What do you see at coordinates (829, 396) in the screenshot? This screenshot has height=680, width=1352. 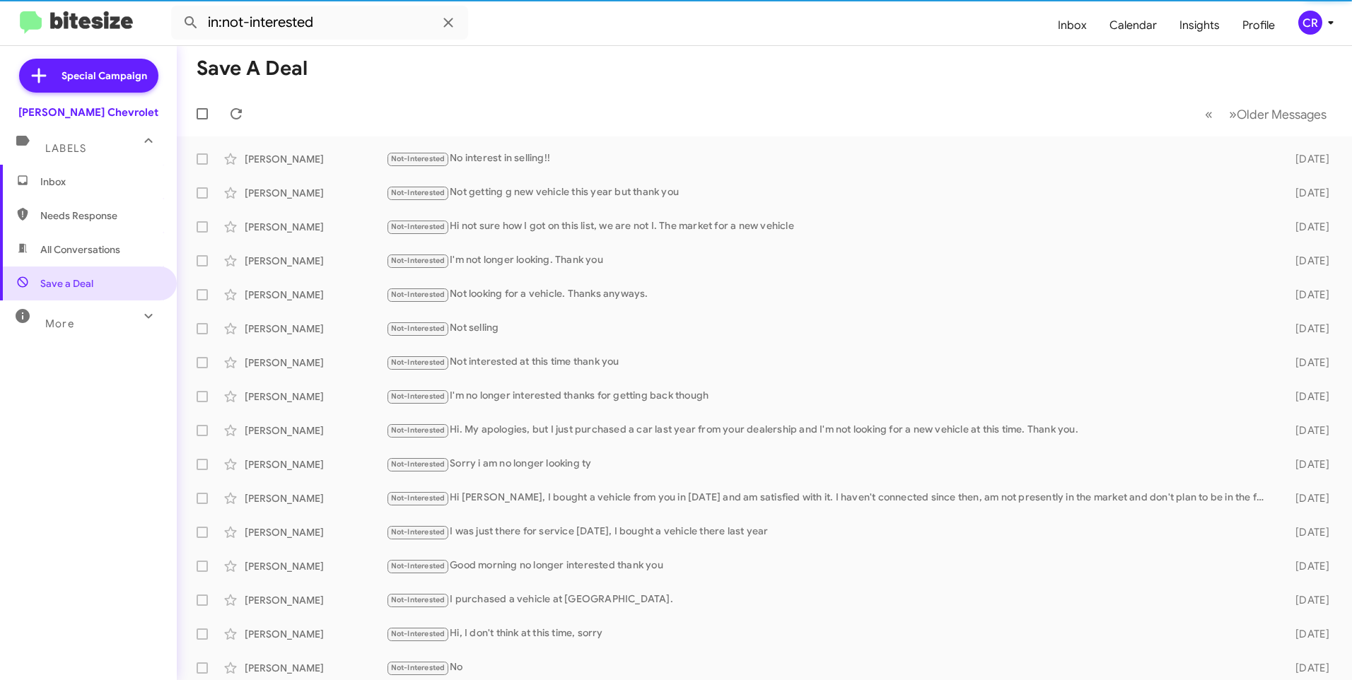 I see `div: I'm no longer interested thanks for getting back though` at bounding box center [829, 396].